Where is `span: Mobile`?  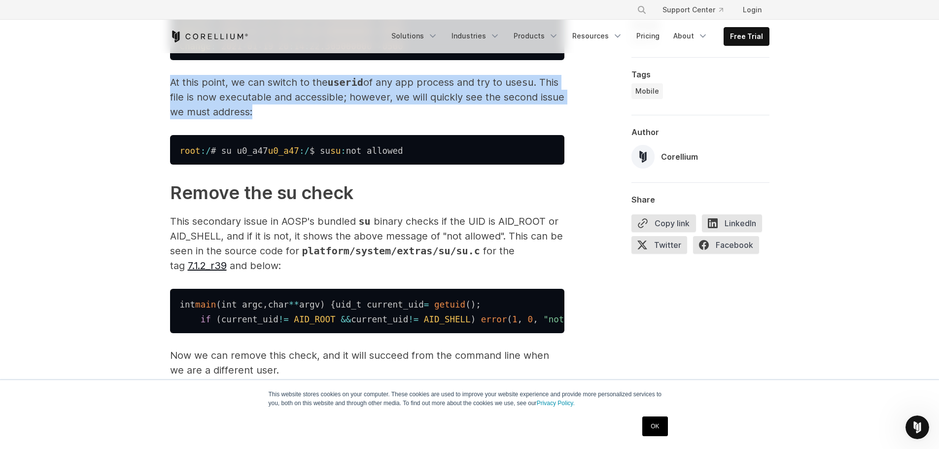 span: Mobile is located at coordinates (647, 91).